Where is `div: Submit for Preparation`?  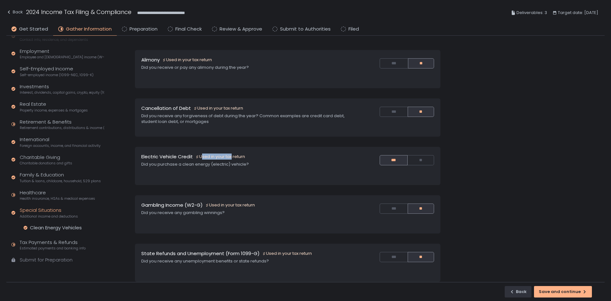
div: Submit for Preparation is located at coordinates (46, 260).